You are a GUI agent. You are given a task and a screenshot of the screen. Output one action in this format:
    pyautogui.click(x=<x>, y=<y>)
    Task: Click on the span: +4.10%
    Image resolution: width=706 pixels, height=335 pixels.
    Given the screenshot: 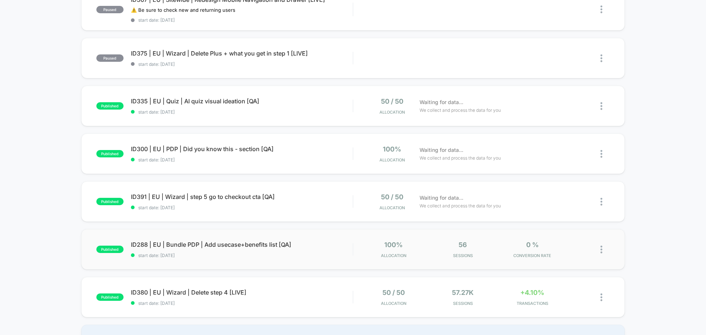 What is the action you would take?
    pyautogui.click(x=532, y=292)
    